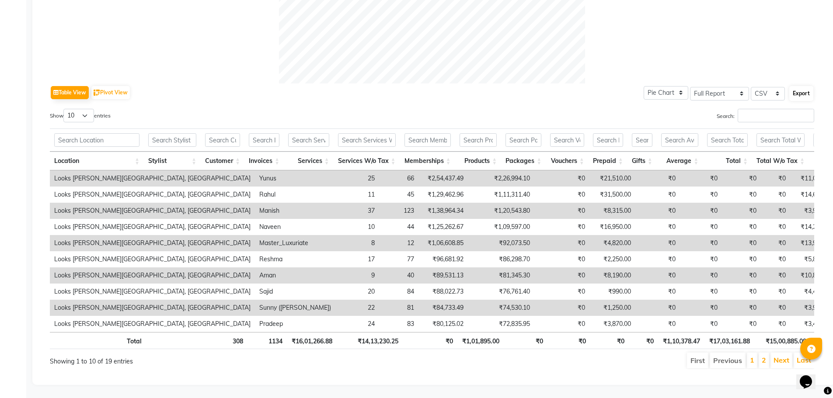 The width and height of the screenshot is (833, 398). I want to click on td: ₹88,022.73, so click(443, 292).